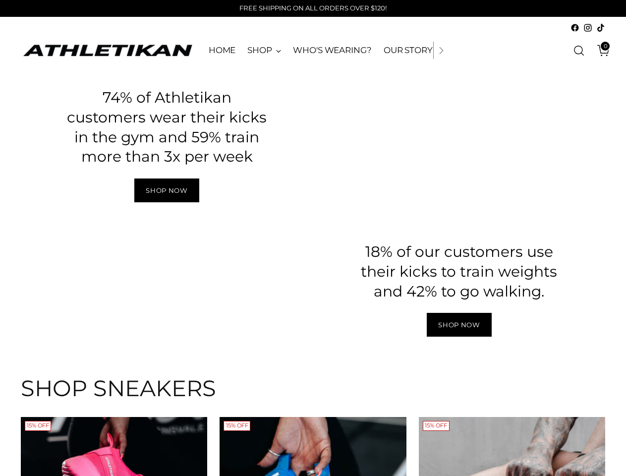 This screenshot has width=626, height=476. I want to click on h3: 18% of our customers use their kicks to train weights and 42% to go walking., so click(459, 271).